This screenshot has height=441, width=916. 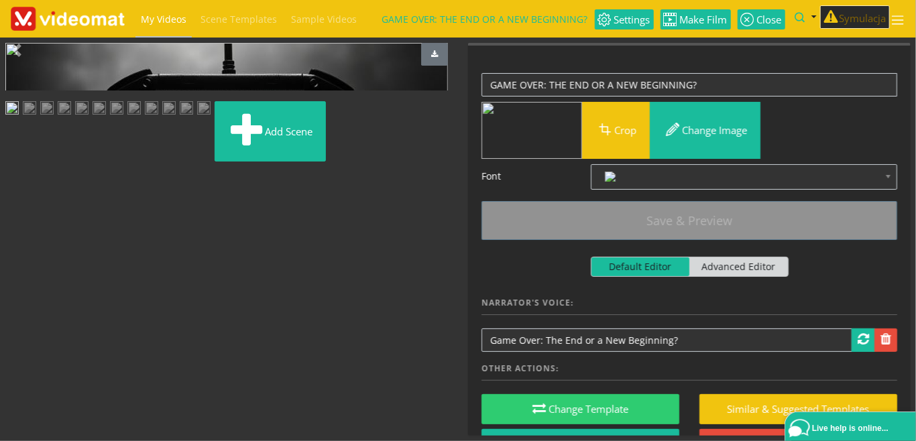 What do you see at coordinates (702, 19) in the screenshot?
I see `span: Make Film` at bounding box center [702, 19].